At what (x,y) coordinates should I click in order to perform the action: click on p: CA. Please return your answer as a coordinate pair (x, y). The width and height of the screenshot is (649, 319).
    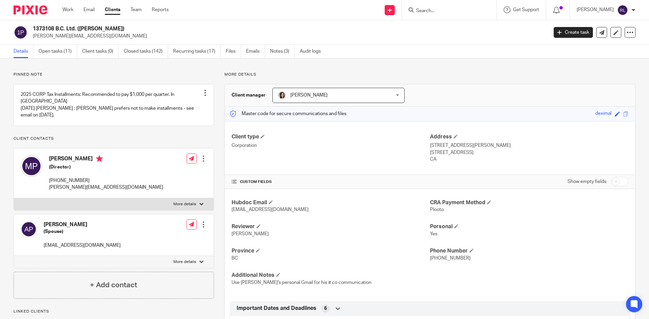
    Looking at the image, I should click on (529, 159).